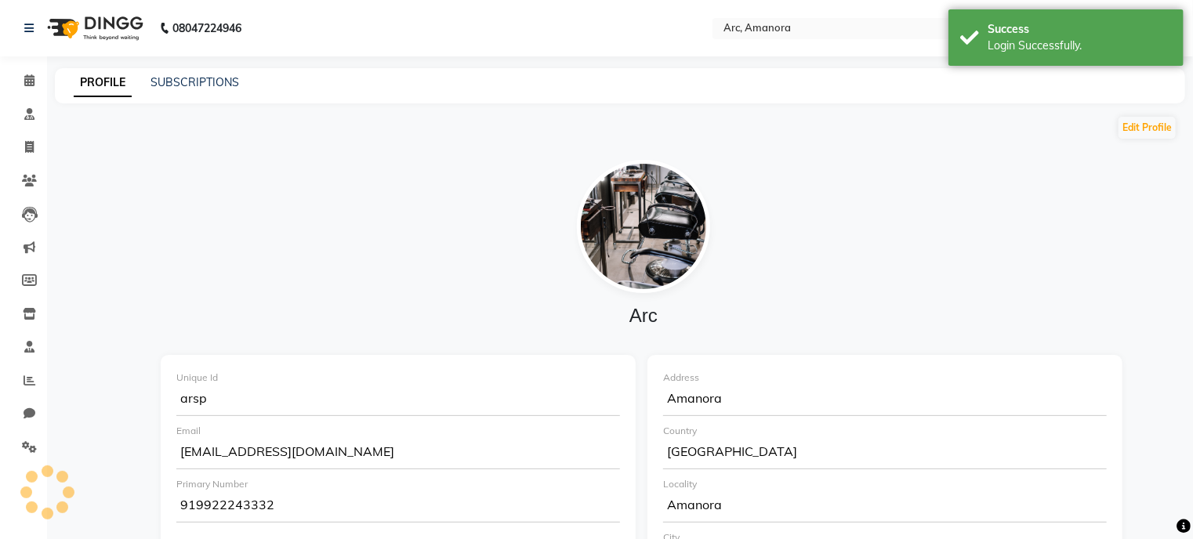 This screenshot has height=539, width=1193. What do you see at coordinates (885, 484) in the screenshot?
I see `div: Locality` at bounding box center [885, 484].